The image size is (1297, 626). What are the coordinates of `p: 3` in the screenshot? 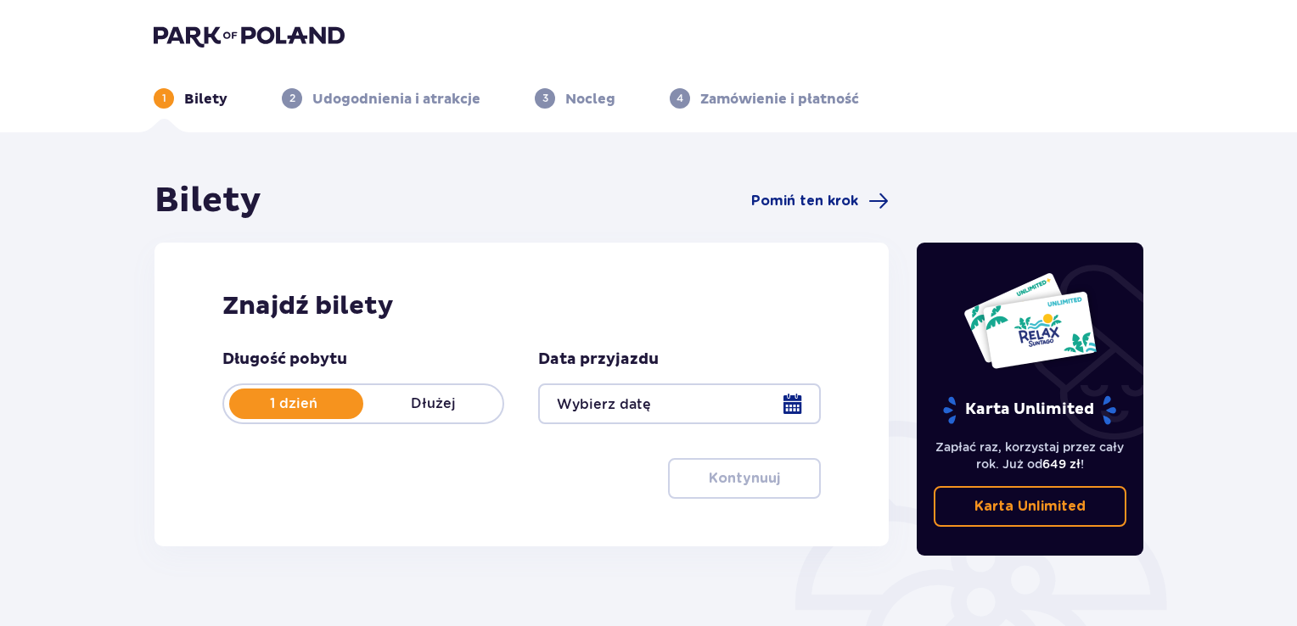 It's located at (545, 98).